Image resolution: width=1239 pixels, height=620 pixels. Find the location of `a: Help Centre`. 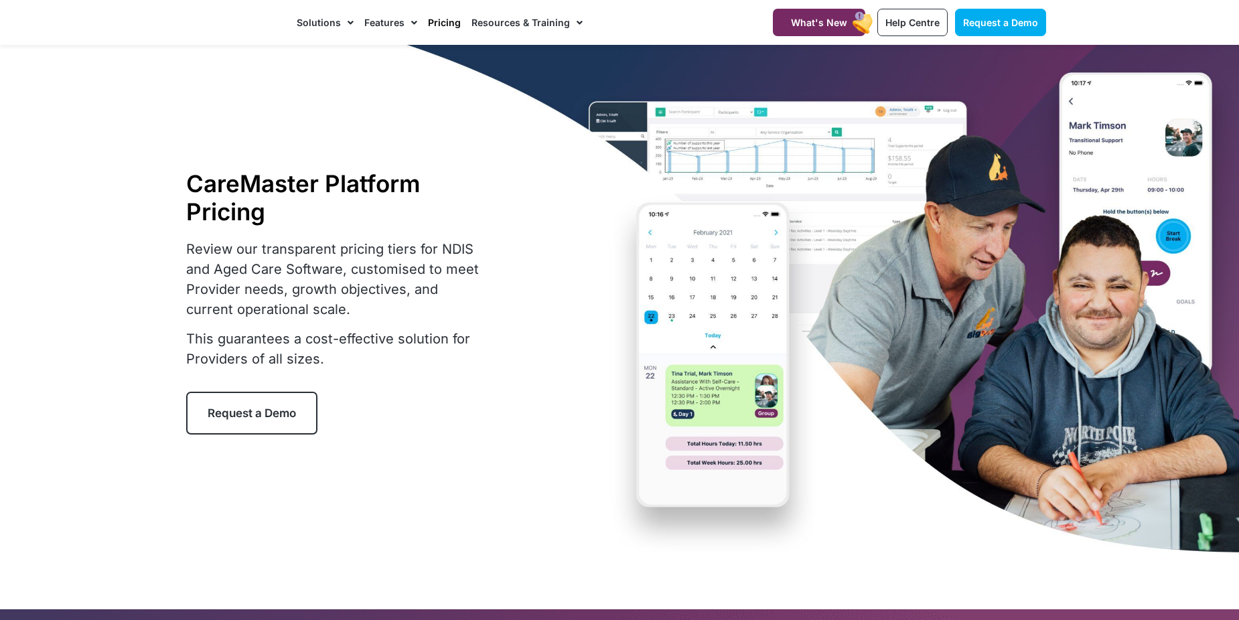

a: Help Centre is located at coordinates (913, 22).